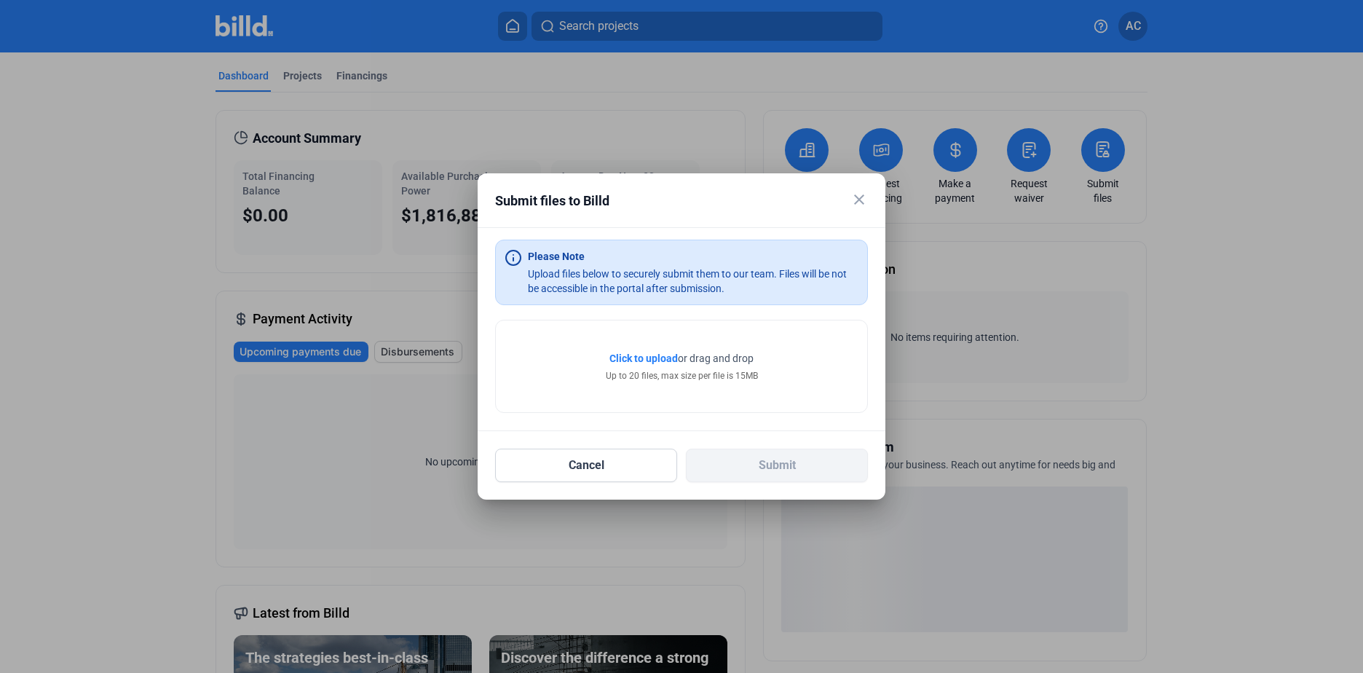 The image size is (1363, 673). Describe the element at coordinates (682, 376) in the screenshot. I see `div: Up to 20 files, max size per file is 15MB` at that location.